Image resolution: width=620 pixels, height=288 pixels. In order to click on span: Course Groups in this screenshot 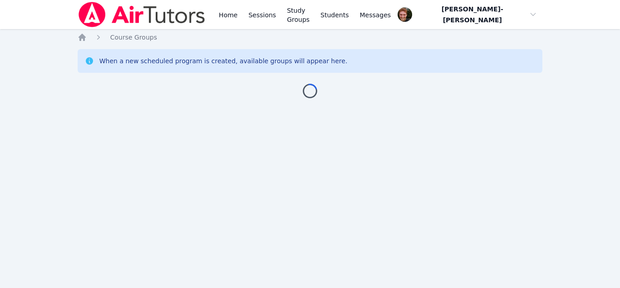, I will do `click(134, 37)`.